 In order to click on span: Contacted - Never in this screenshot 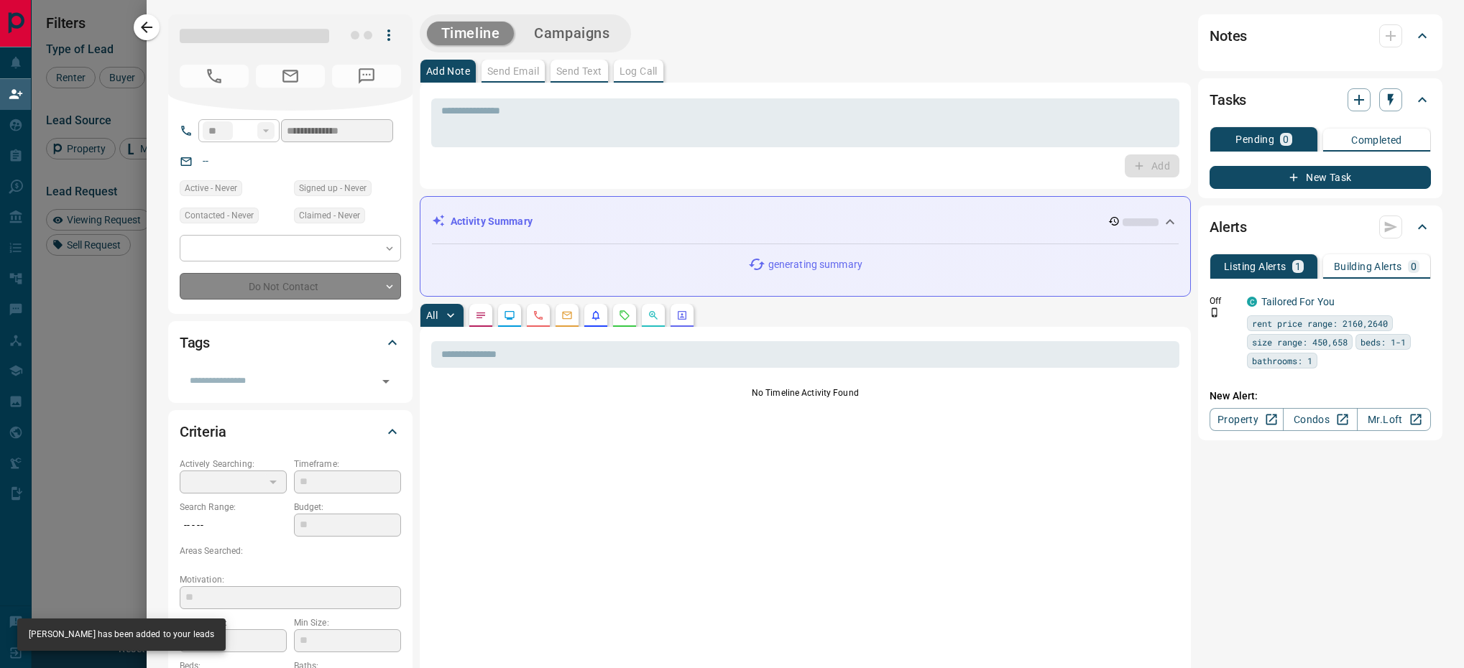, I will do `click(219, 216)`.